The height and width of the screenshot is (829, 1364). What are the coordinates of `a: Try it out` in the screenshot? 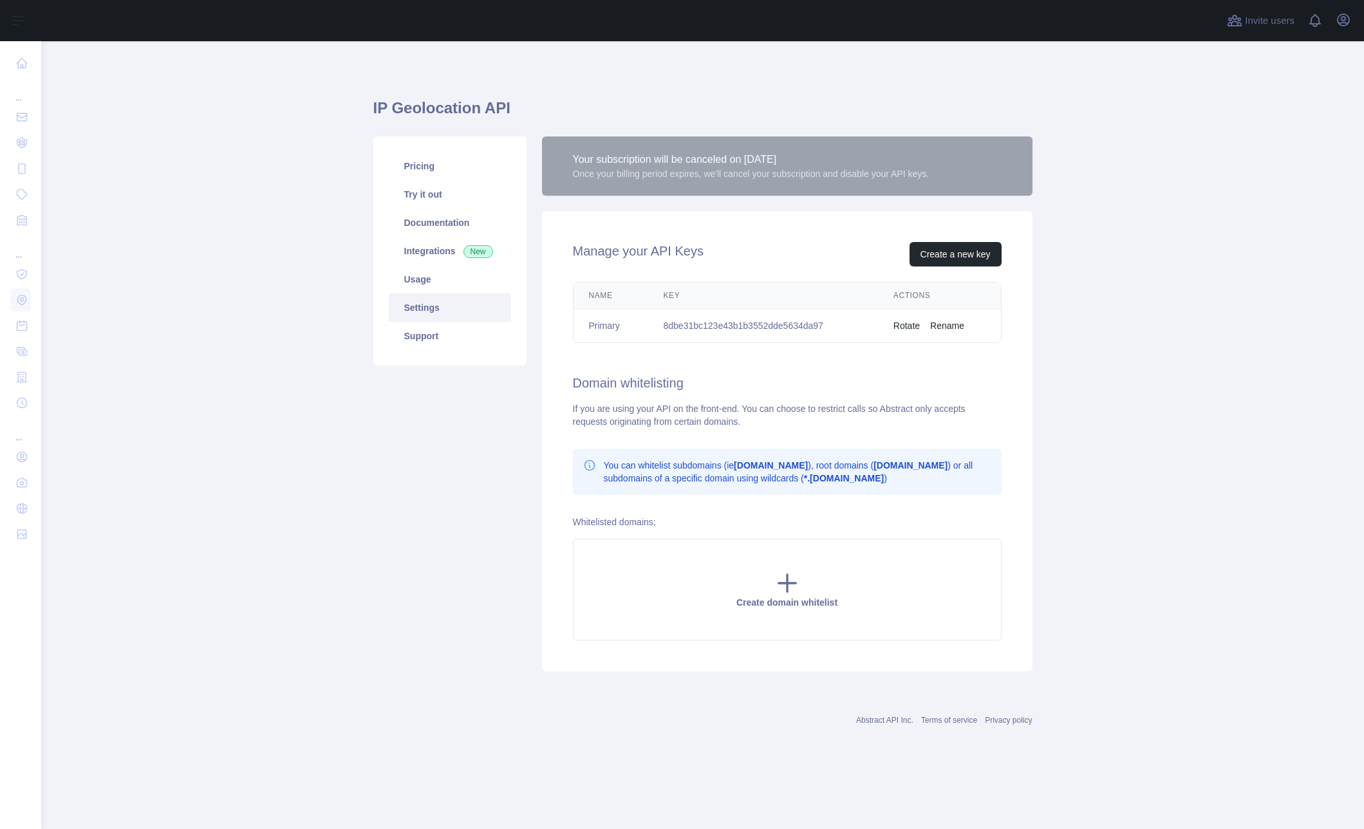 It's located at (450, 194).